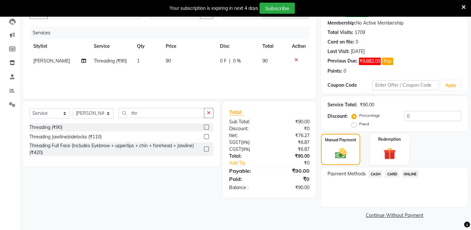 This screenshot has width=471, height=230. What do you see at coordinates (388, 61) in the screenshot?
I see `button: Pay` at bounding box center [388, 61].